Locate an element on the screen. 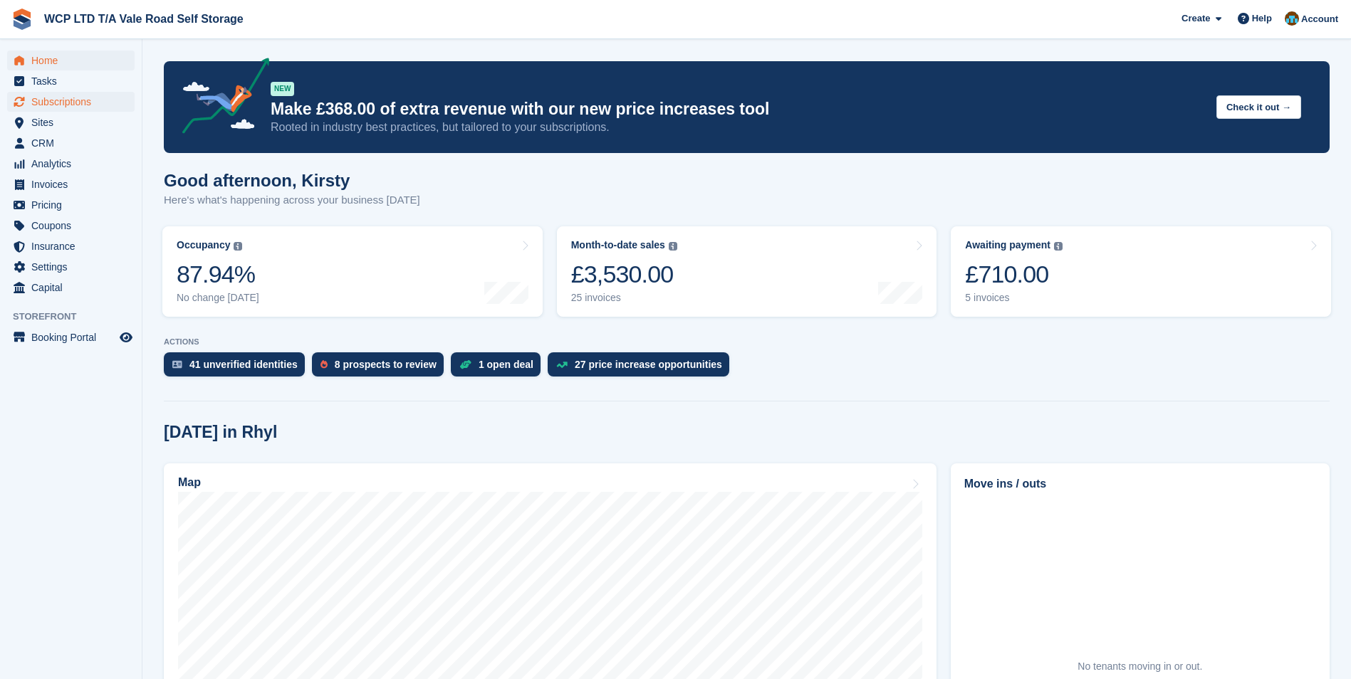 This screenshot has height=679, width=1351. p: Make £368.00 of extra revenue with our new price increases tool is located at coordinates (738, 109).